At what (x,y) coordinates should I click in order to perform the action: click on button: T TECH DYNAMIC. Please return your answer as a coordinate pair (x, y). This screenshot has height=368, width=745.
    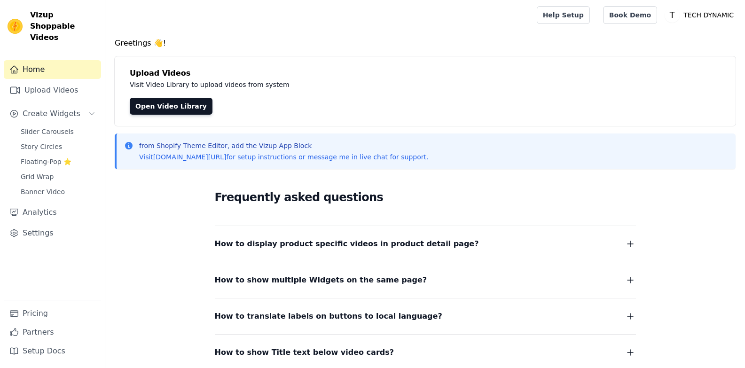
    Looking at the image, I should click on (701, 15).